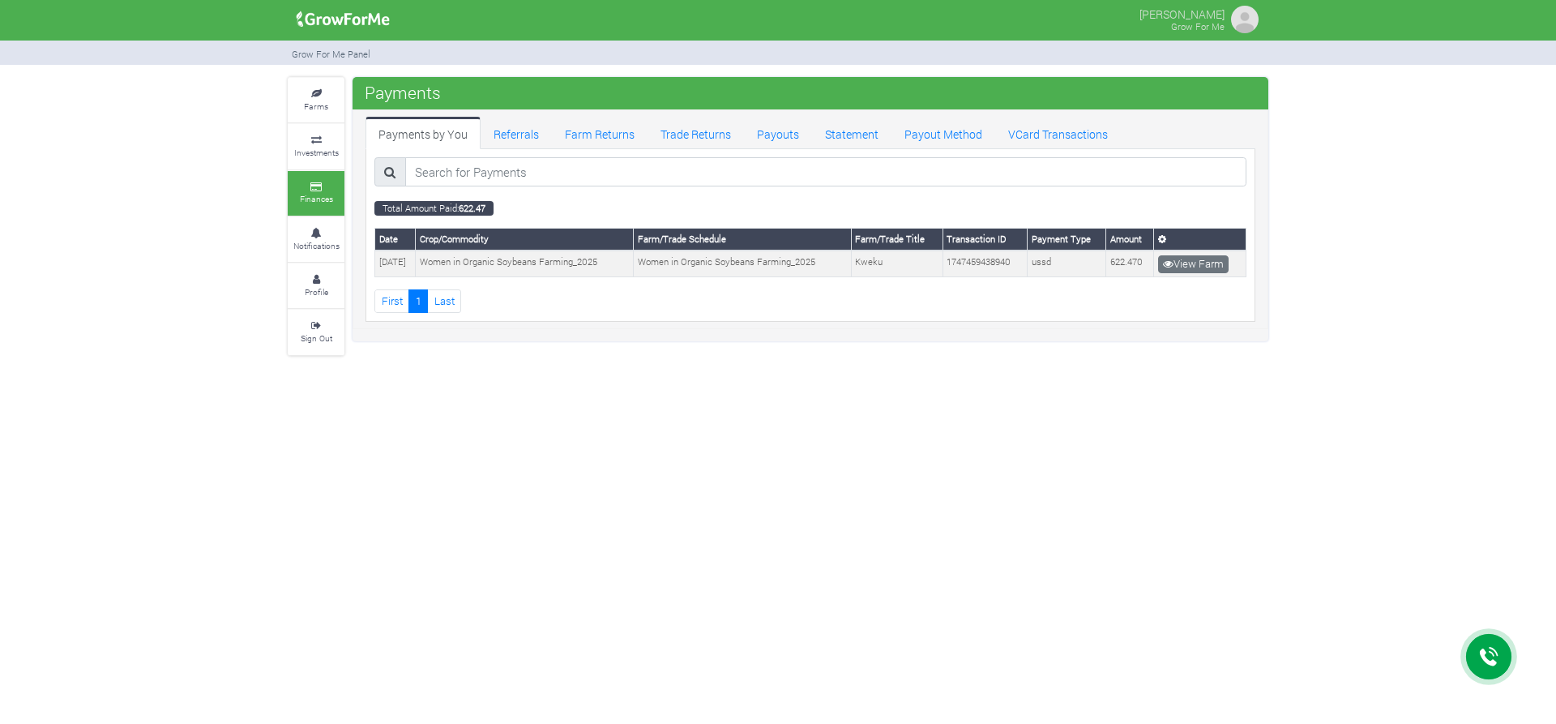 The height and width of the screenshot is (724, 1556). What do you see at coordinates (316, 193) in the screenshot?
I see `a: Finances` at bounding box center [316, 193].